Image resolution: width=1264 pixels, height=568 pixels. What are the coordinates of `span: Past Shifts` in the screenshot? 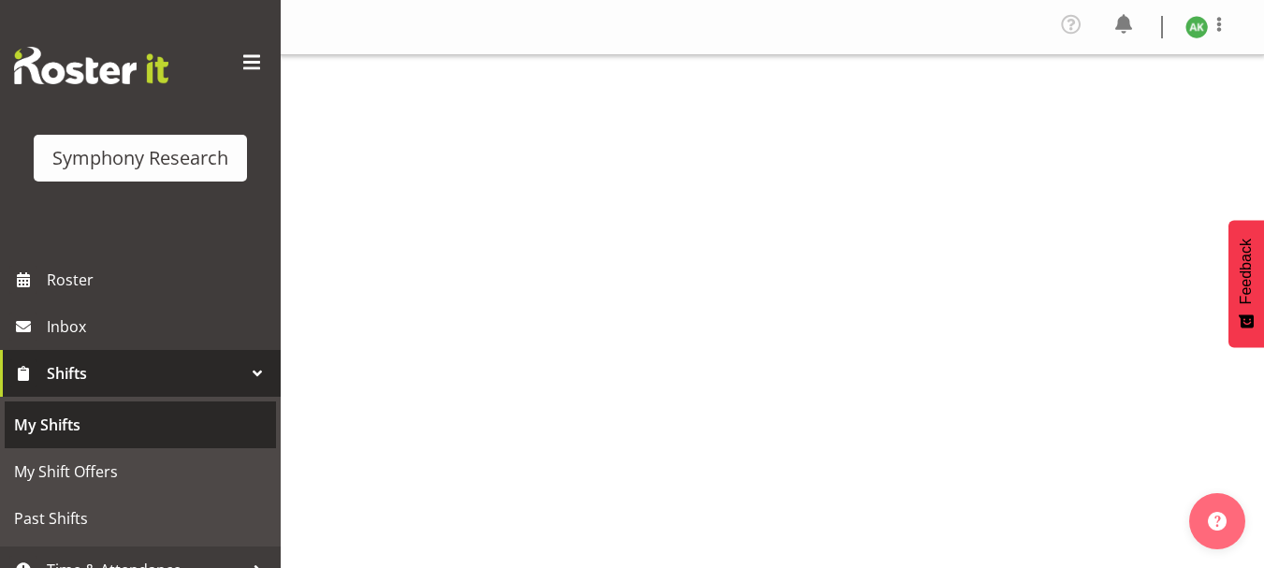 It's located at (140, 518).